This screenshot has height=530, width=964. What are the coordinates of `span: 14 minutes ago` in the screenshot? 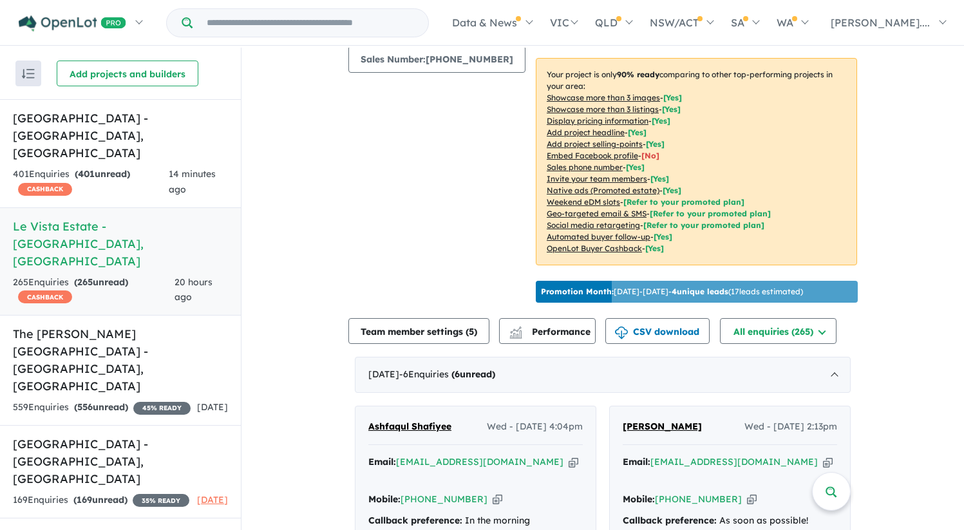 It's located at (192, 182).